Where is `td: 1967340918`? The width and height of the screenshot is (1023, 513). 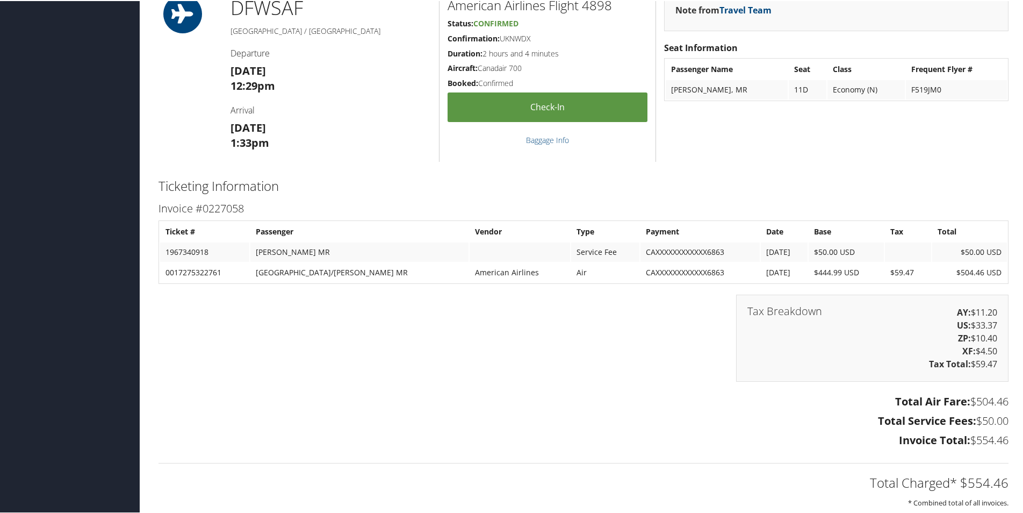 td: 1967340918 is located at coordinates (205, 251).